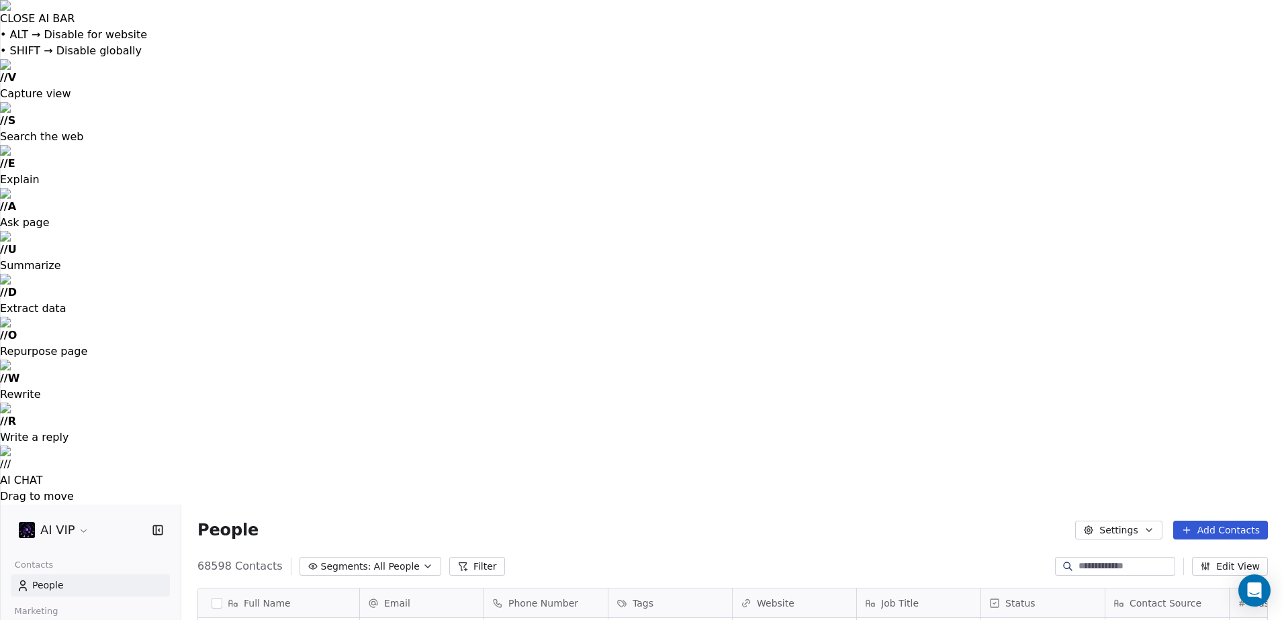 The height and width of the screenshot is (620, 1284). Describe the element at coordinates (919, 603) in the screenshot. I see `div: Job Title` at that location.